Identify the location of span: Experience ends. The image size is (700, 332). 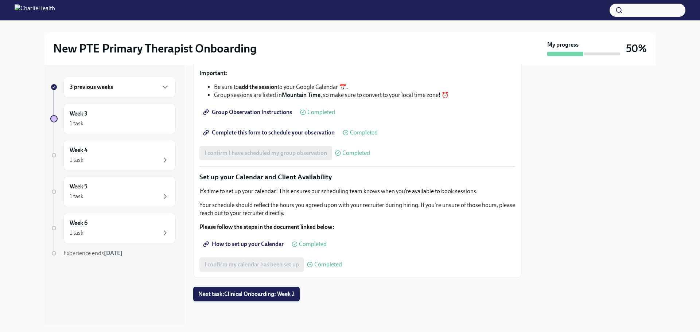
(93, 253).